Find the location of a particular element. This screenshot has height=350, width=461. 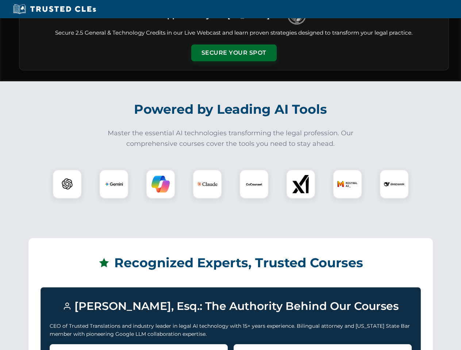

p: CEO of Trusted Translations and industry leader in legal AI technology with 15+ years experience.... is located at coordinates (231, 330).